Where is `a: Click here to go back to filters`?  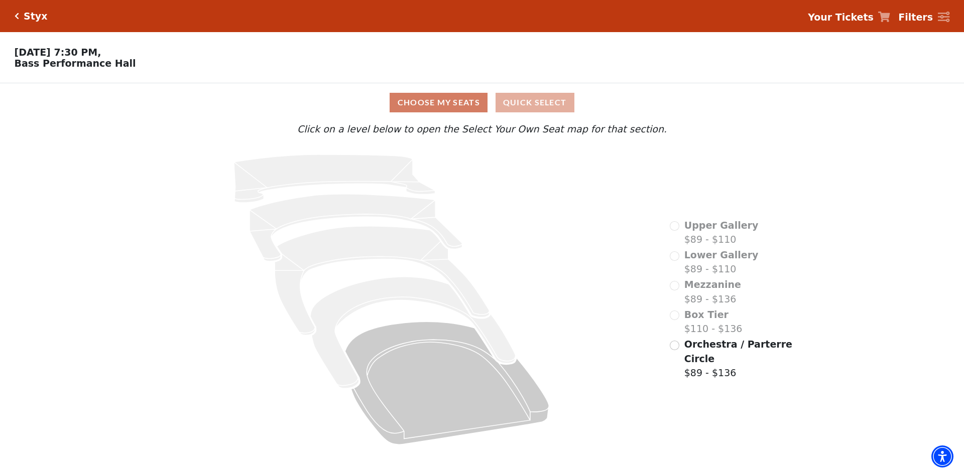 a: Click here to go back to filters is located at coordinates (17, 16).